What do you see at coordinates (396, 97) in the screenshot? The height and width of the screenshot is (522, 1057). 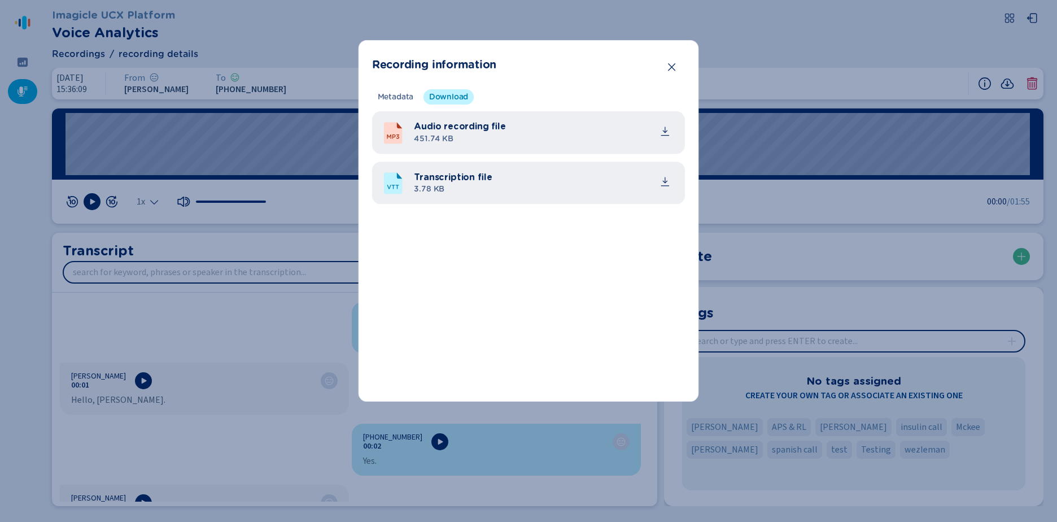 I see `span: Metadata` at bounding box center [396, 97].